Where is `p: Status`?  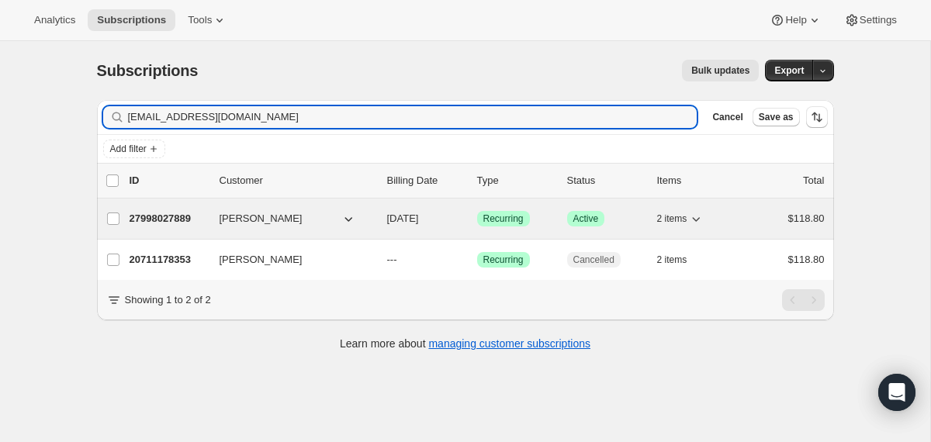
p: Status is located at coordinates (606, 181).